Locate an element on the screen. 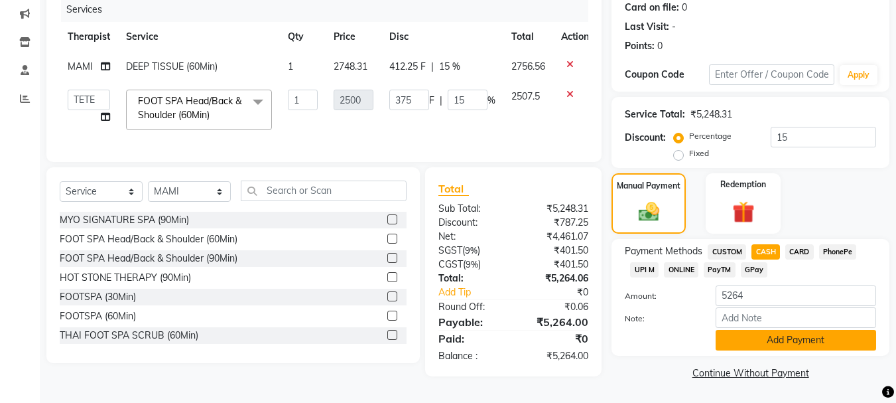 This screenshot has width=896, height=403. span: Total is located at coordinates (454, 188).